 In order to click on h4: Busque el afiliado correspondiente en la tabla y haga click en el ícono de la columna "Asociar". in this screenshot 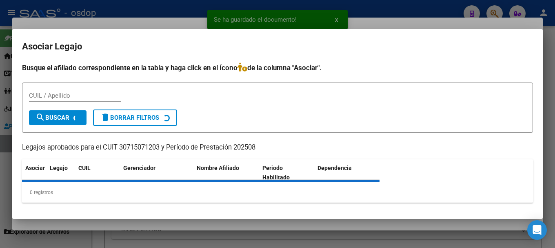, I will do `click(278, 68)`.